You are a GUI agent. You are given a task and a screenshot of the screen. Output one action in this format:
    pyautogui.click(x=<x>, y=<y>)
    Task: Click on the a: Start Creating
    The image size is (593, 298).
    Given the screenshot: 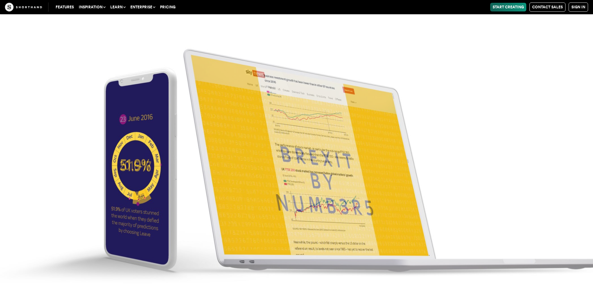 What is the action you would take?
    pyautogui.click(x=508, y=7)
    